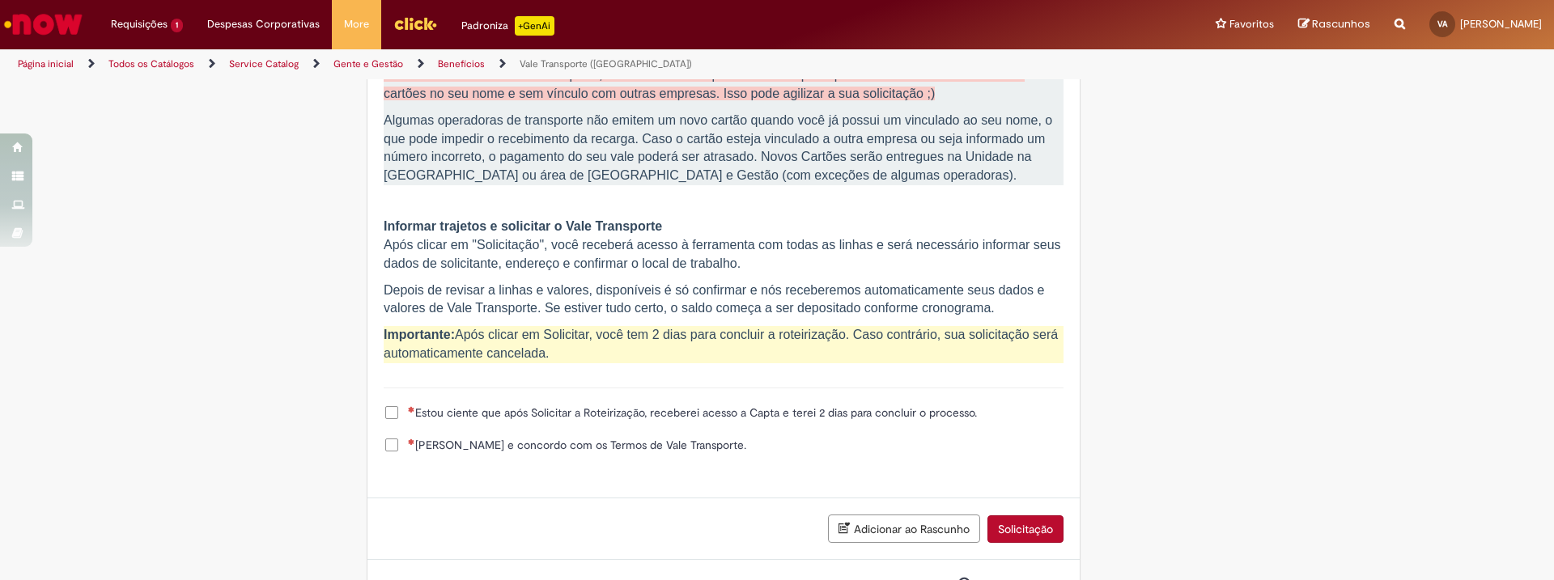  I want to click on span: Estou ciente que após Solicitar a Roteirização, receberei acesso a Capta e terei 2 dias para conc..., so click(692, 413).